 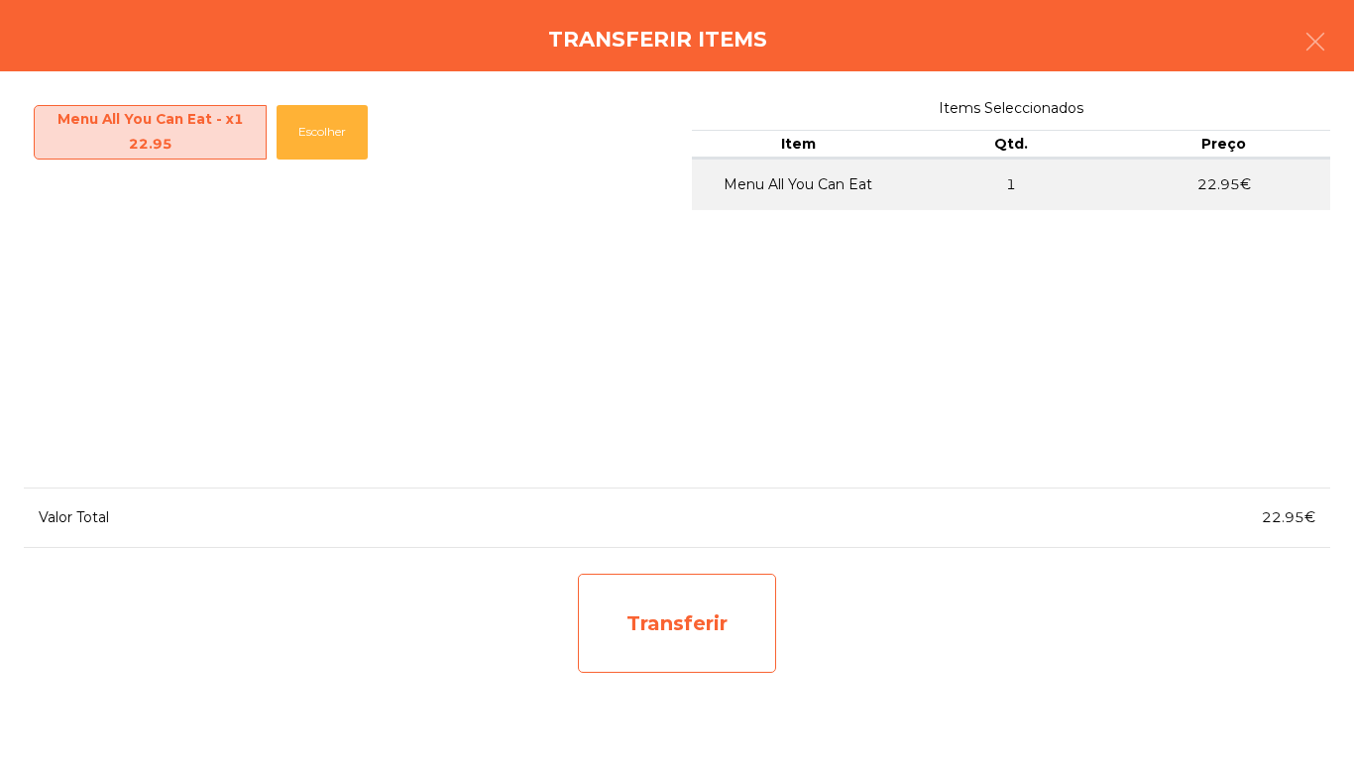 What do you see at coordinates (798, 184) in the screenshot?
I see `td: Menu All You Can Eat` at bounding box center [798, 184].